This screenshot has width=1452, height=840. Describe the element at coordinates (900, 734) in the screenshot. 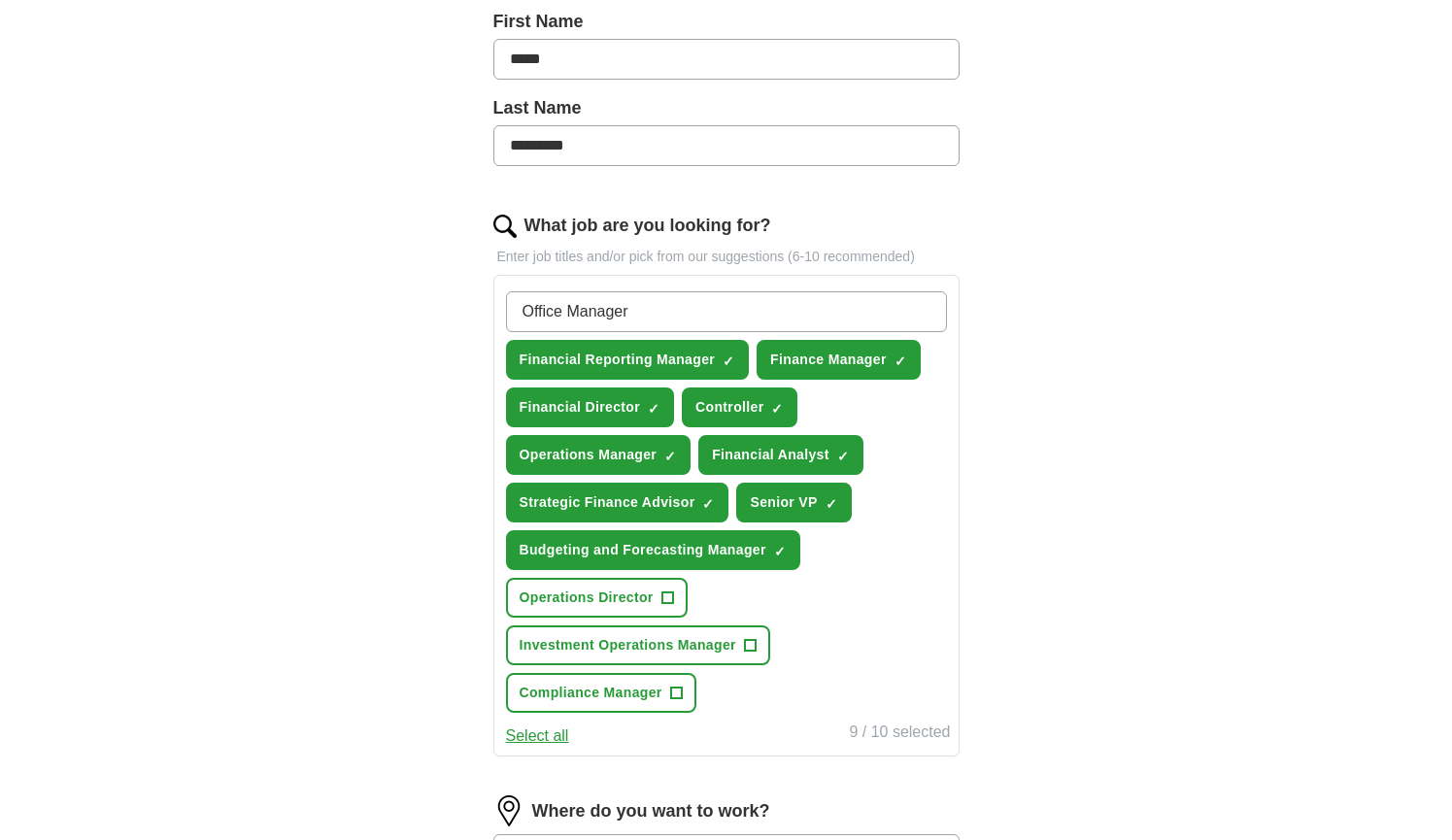

I see `div: 9 / 10 selected` at that location.